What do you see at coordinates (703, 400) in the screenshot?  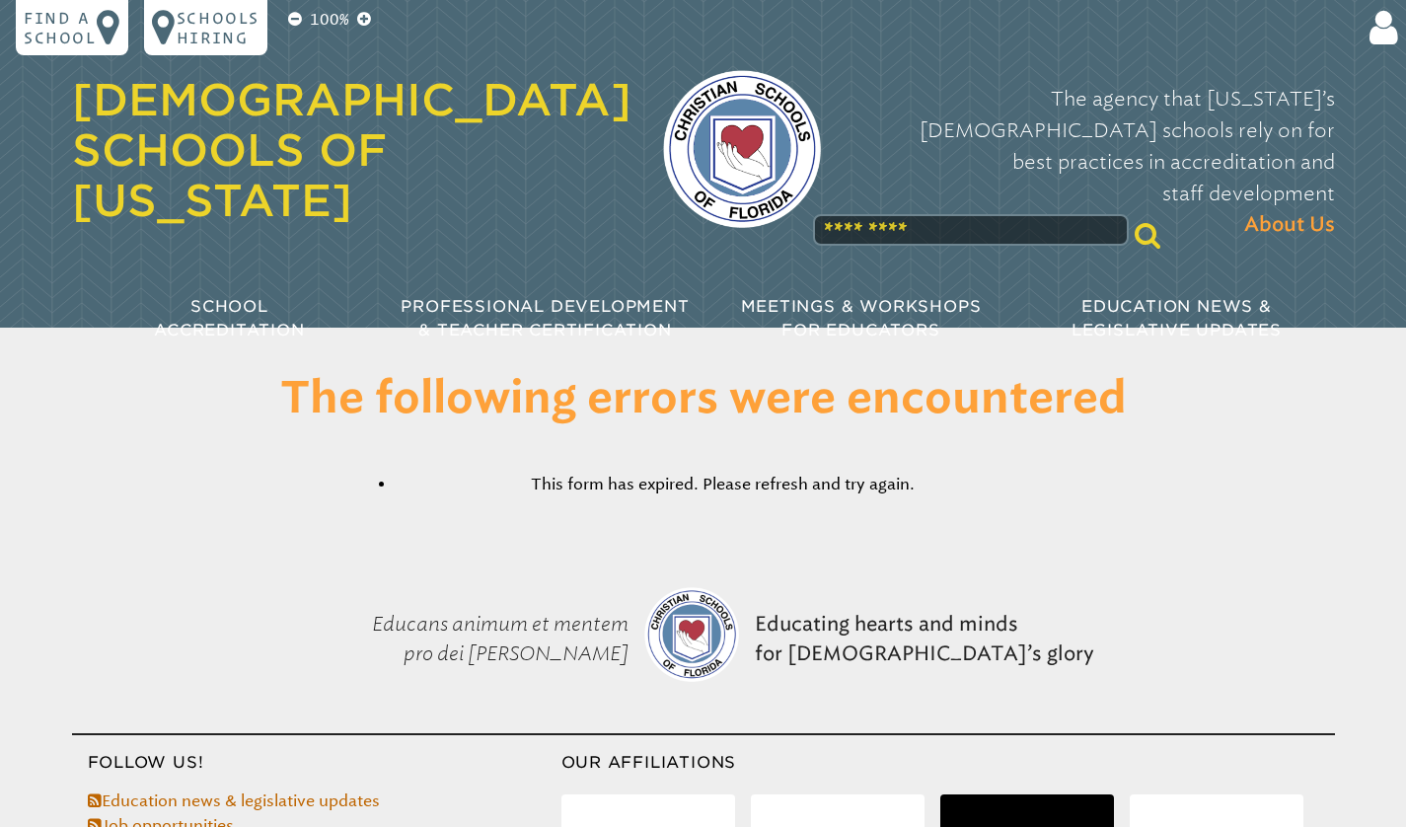 I see `h1: The following errors were encountered` at bounding box center [703, 400].